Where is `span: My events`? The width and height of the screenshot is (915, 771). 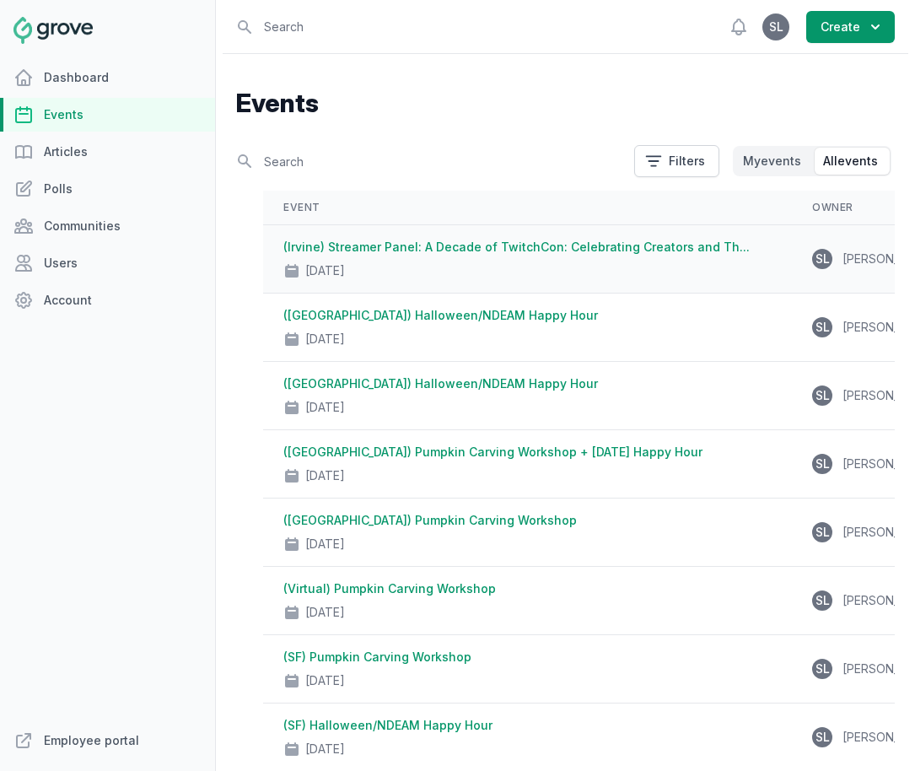
span: My events is located at coordinates (772, 161).